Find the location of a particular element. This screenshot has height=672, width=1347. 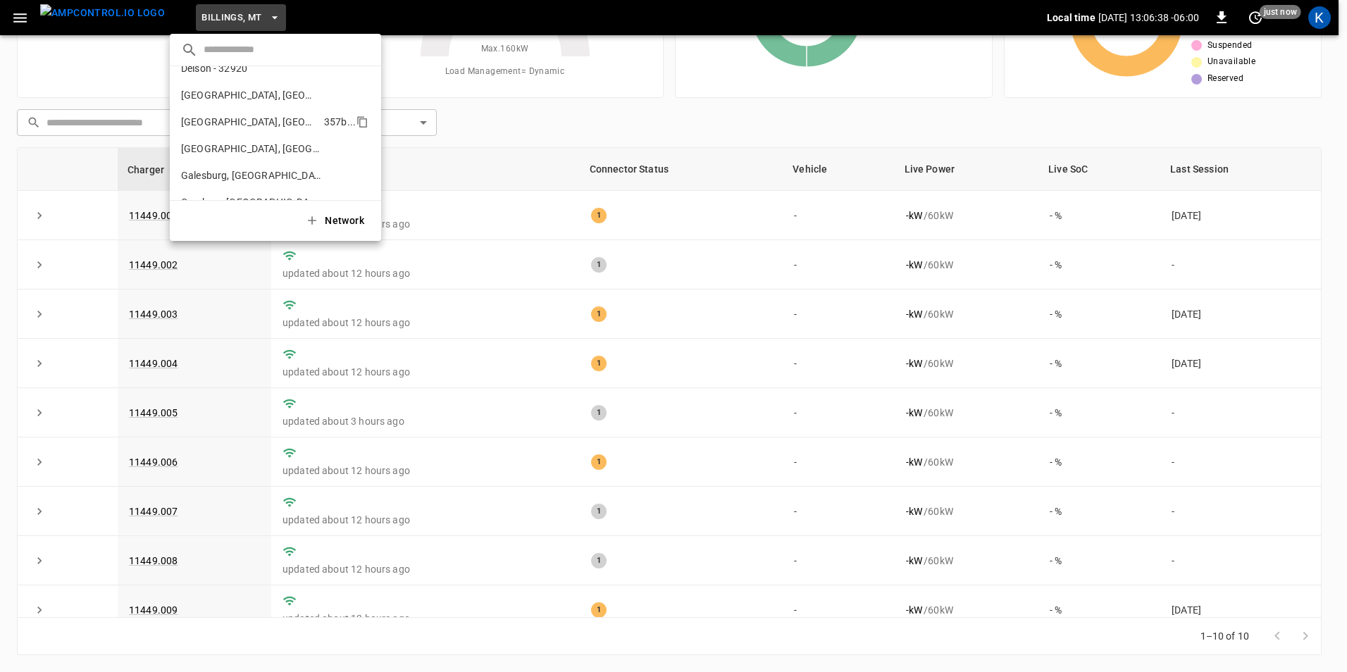

p: Delson - 32920 is located at coordinates (214, 68).